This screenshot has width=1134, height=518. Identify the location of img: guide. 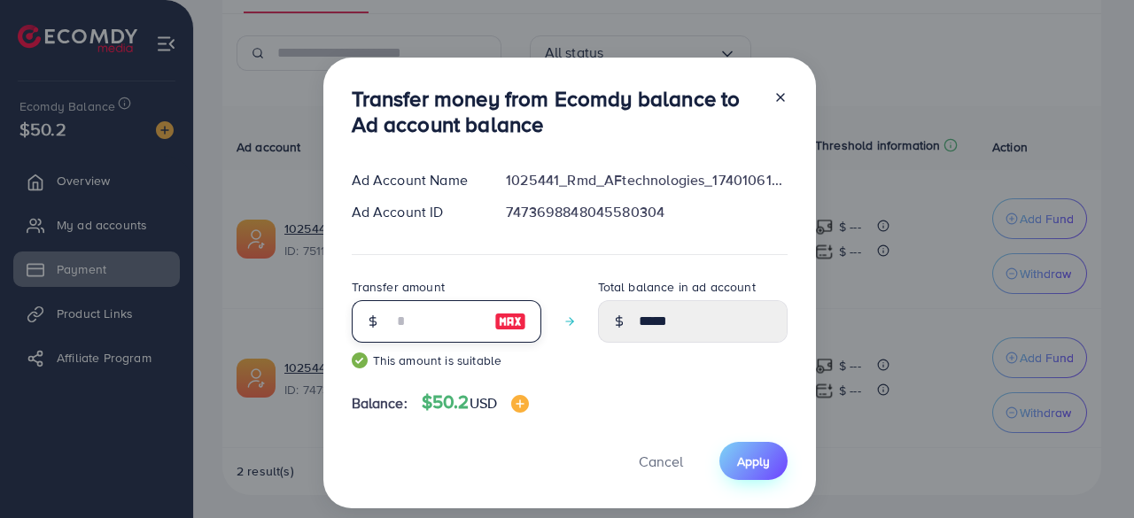
(360, 361).